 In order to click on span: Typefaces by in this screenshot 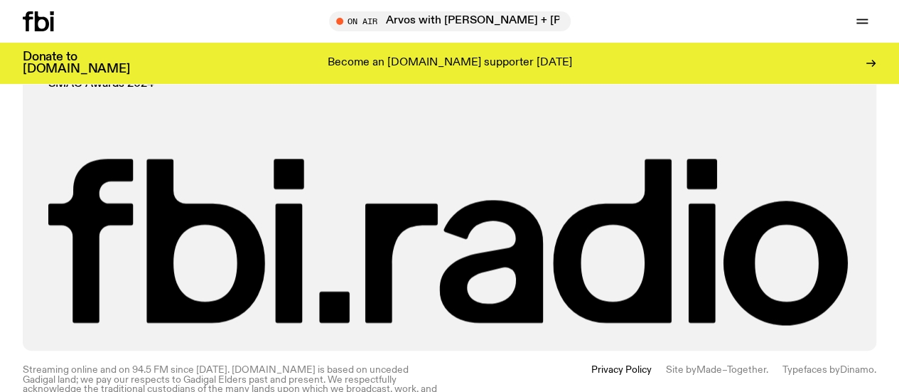, I will do `click(811, 369)`.